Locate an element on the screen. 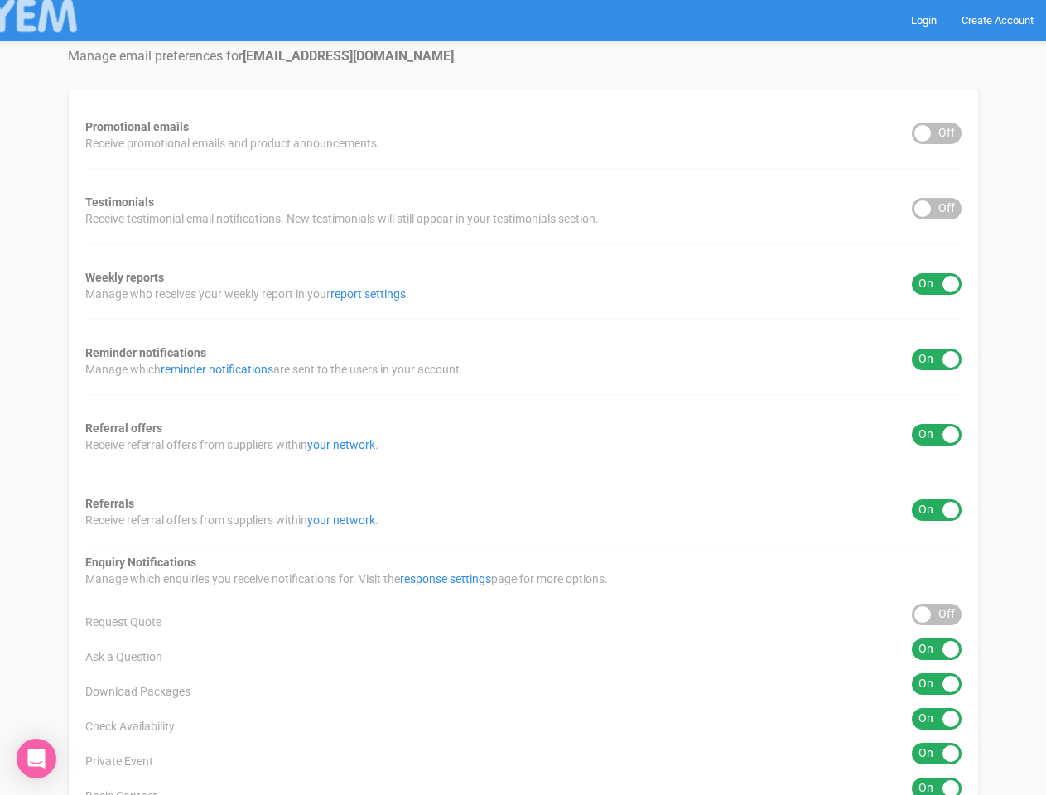  strong: Weekly reports is located at coordinates (124, 278).